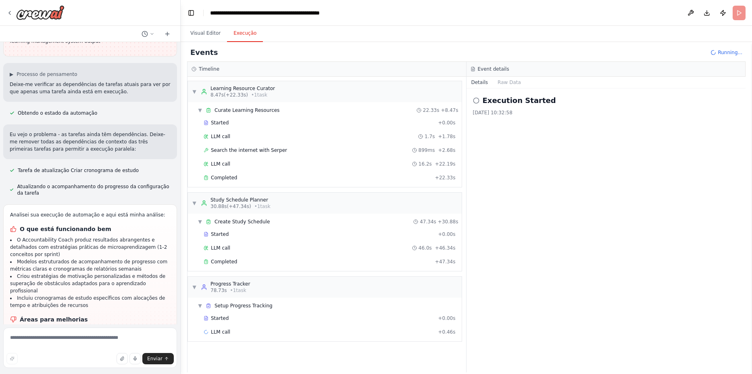  I want to click on span: 78.73s, so click(219, 290).